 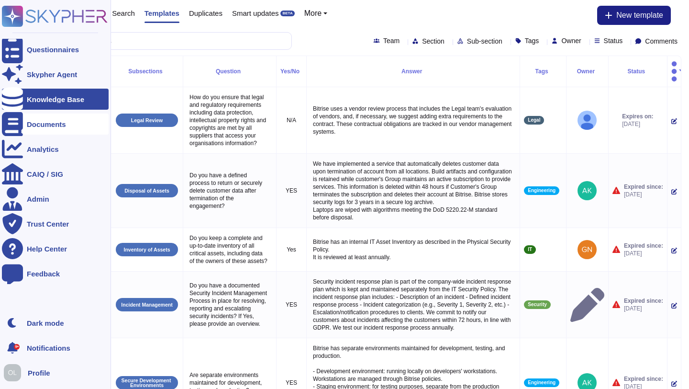 I want to click on span: Owner, so click(x=571, y=41).